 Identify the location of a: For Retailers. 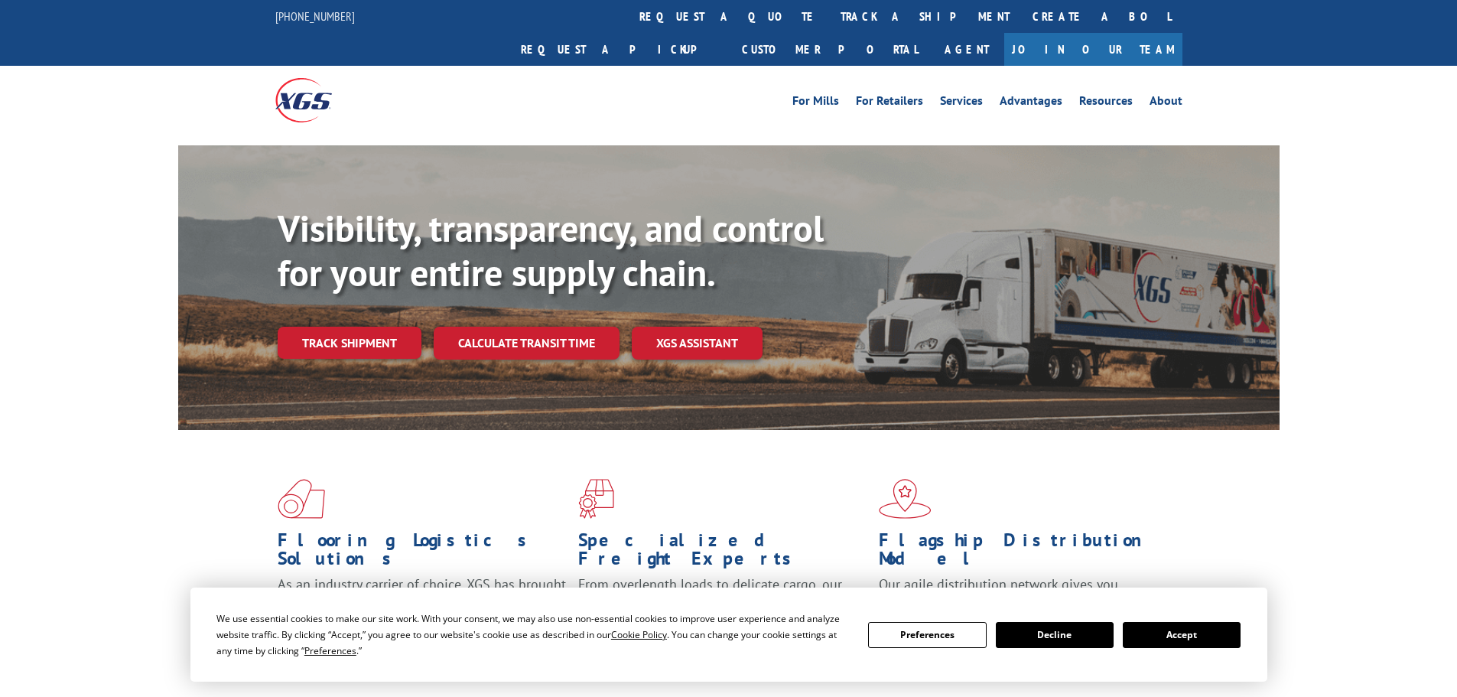
(890, 103).